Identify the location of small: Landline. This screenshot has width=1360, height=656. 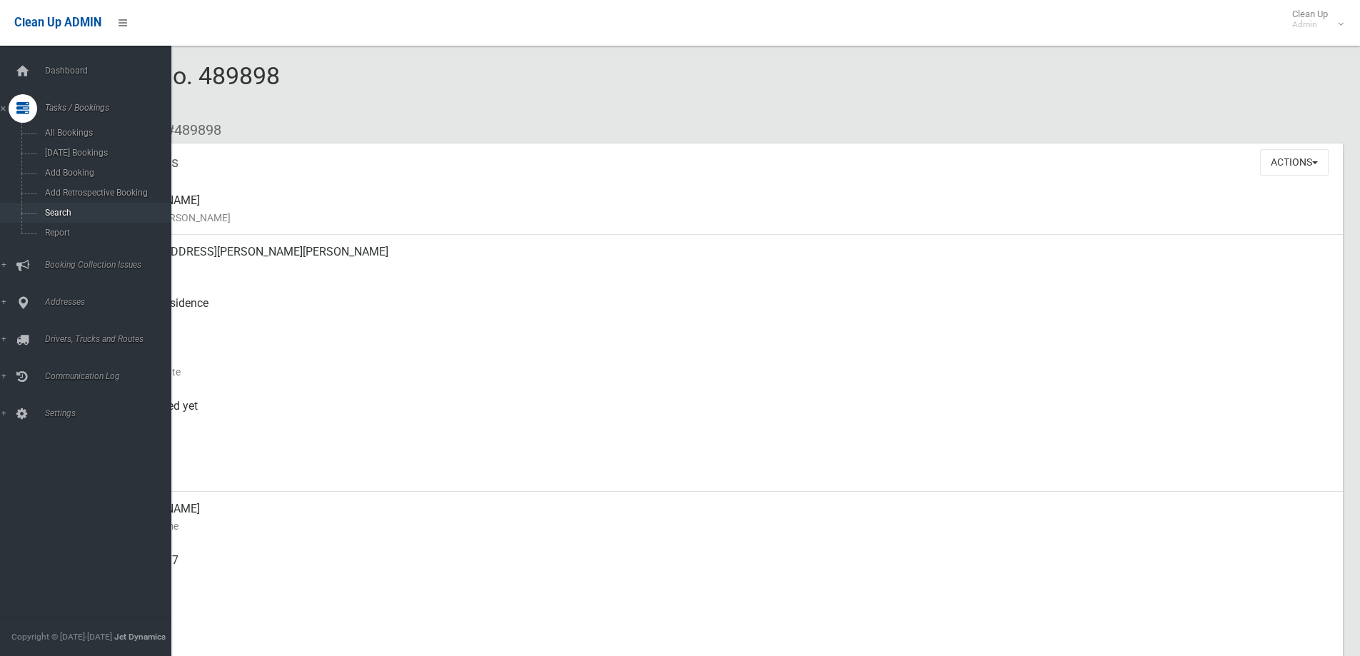
(723, 629).